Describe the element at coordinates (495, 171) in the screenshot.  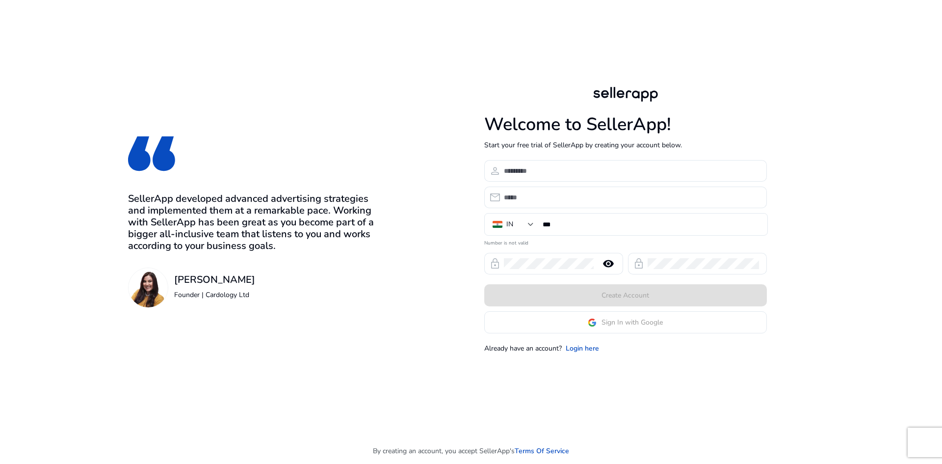
I see `span: person` at that location.